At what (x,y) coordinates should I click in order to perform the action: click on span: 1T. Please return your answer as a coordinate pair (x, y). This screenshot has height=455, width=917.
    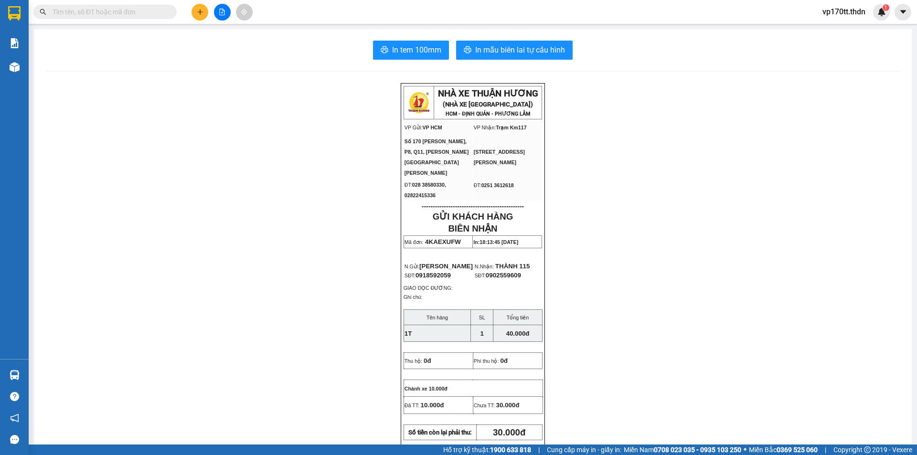
    Looking at the image, I should click on (408, 333).